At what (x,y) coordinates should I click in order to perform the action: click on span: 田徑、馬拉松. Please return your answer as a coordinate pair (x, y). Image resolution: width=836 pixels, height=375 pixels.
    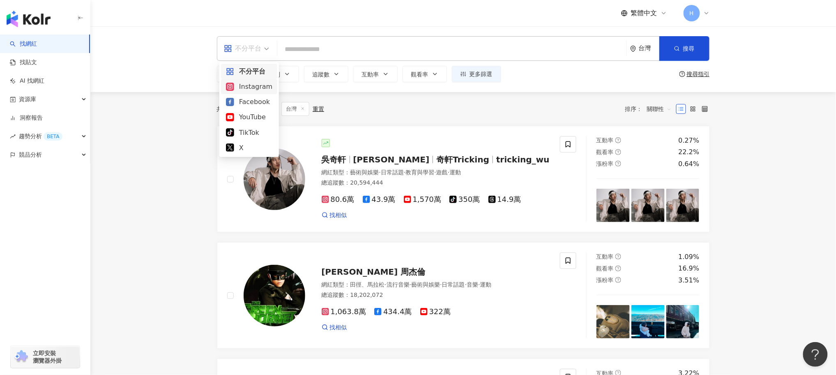
    Looking at the image, I should click on (368, 284).